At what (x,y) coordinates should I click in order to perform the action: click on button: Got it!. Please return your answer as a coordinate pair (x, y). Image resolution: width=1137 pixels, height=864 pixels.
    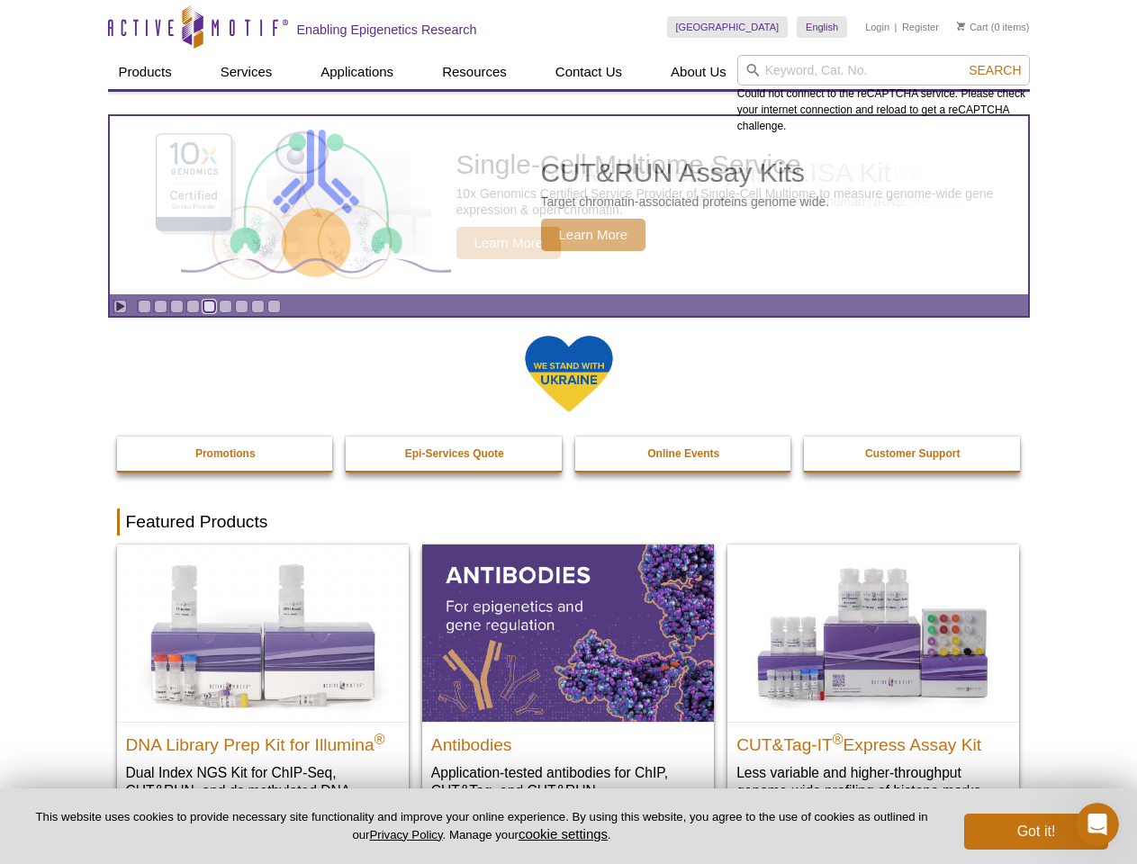
    Looking at the image, I should click on (1036, 832).